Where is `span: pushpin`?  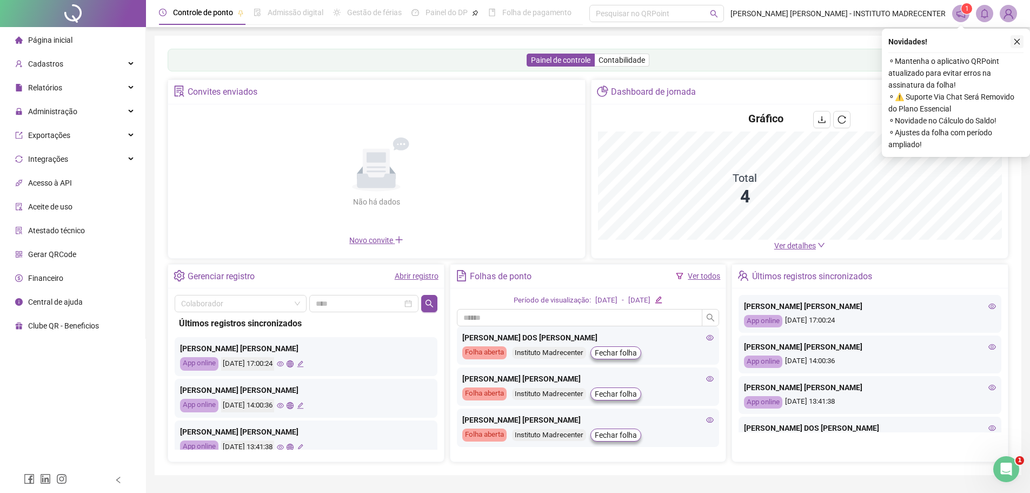 span: pushpin is located at coordinates (475, 13).